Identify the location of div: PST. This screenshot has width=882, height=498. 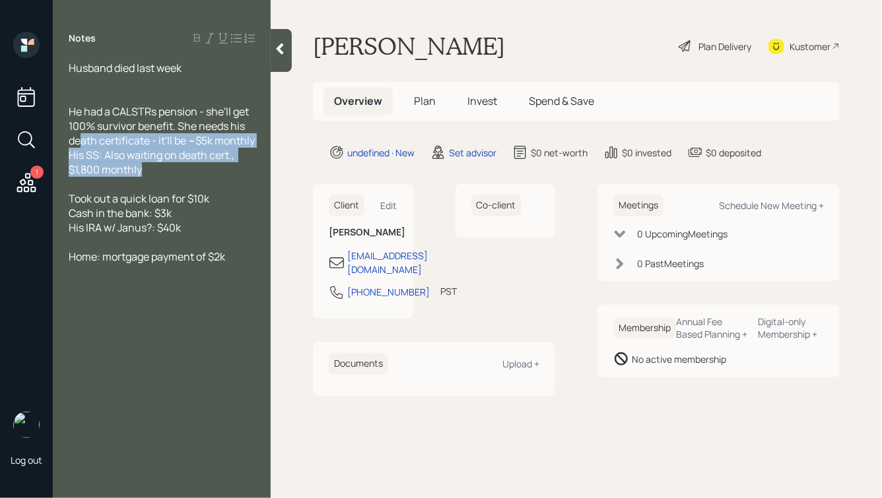
(448, 291).